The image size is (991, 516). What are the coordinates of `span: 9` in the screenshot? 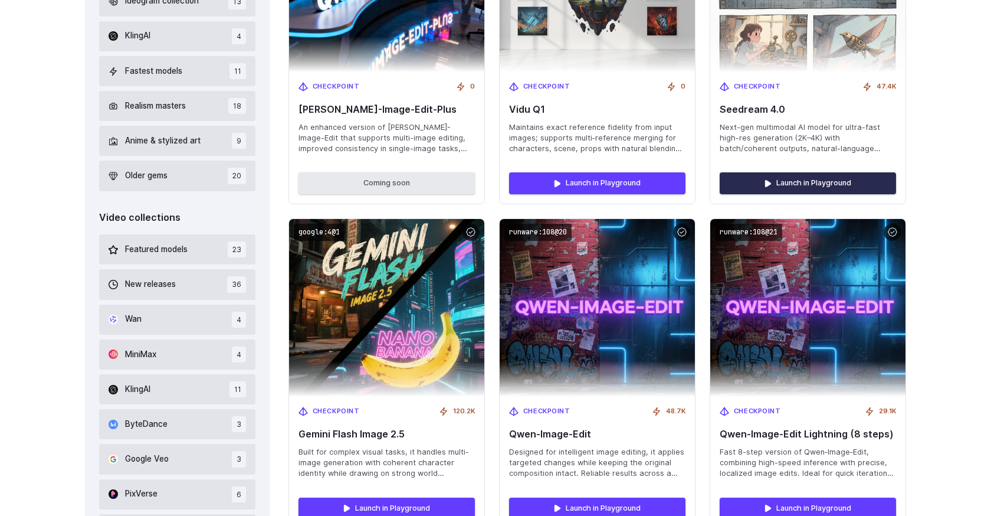 It's located at (239, 140).